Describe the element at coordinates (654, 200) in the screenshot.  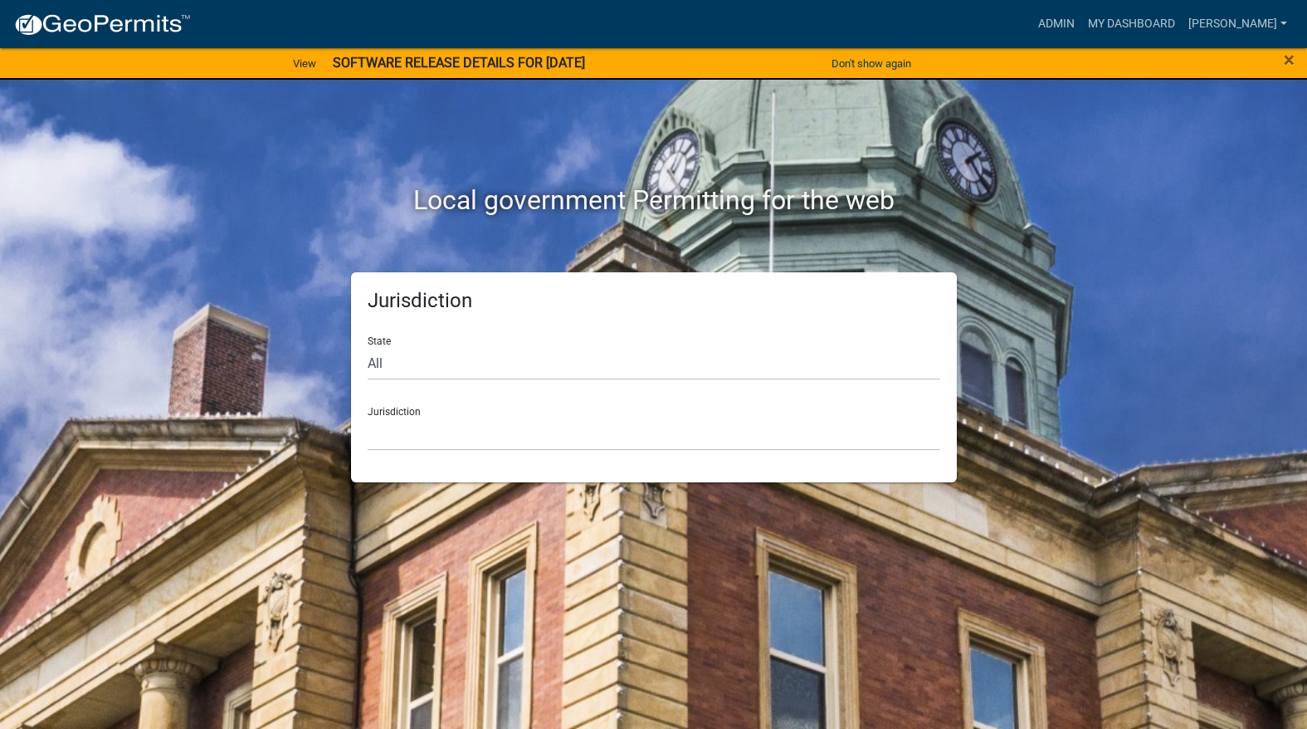
I see `h2: Local government Permitting for the web` at that location.